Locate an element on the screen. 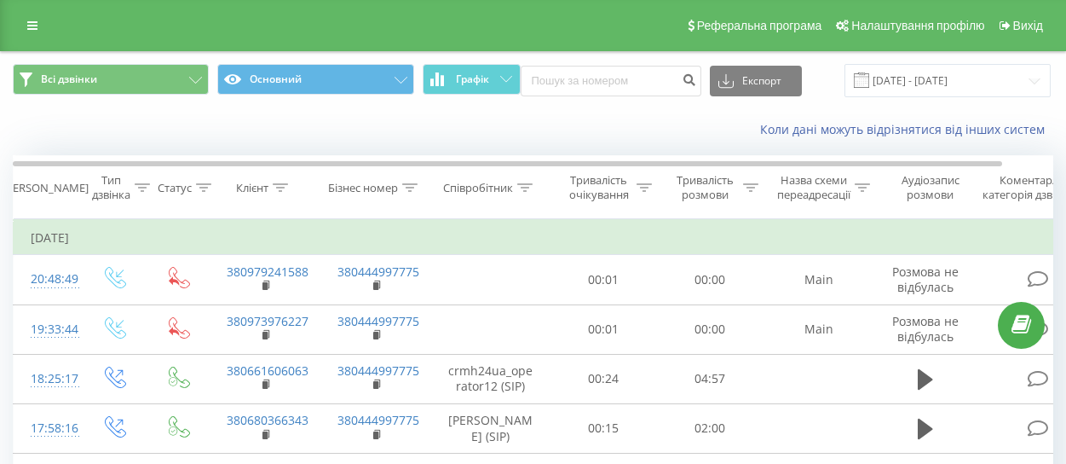 The image size is (1066, 464). div: Аудіозапис розмови is located at coordinates (930, 187).